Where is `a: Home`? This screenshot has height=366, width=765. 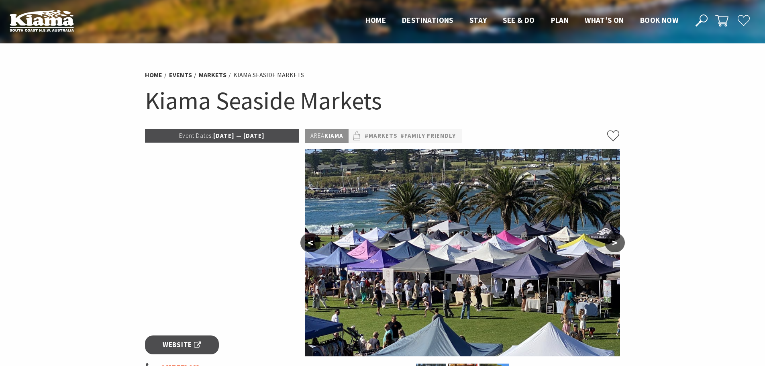 a: Home is located at coordinates (153, 75).